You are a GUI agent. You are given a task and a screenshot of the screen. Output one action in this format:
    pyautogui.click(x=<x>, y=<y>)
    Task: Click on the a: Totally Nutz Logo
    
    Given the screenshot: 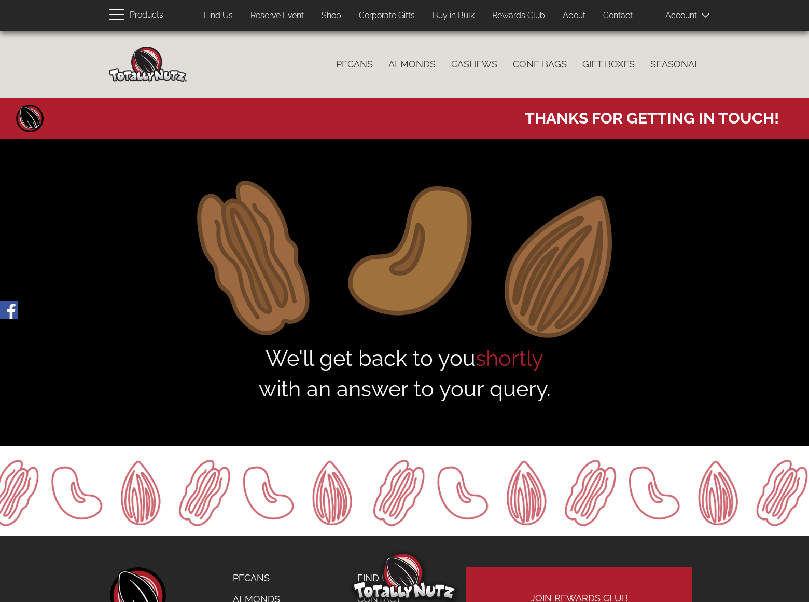 What is the action you would take?
    pyautogui.click(x=404, y=575)
    